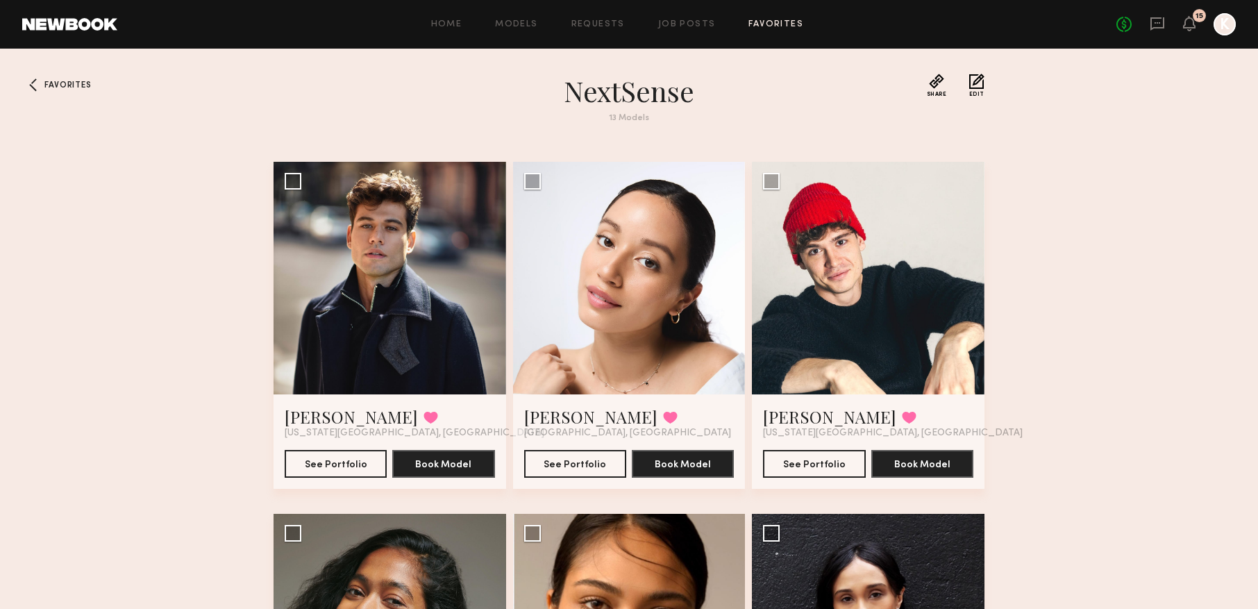 The image size is (1258, 609). I want to click on a: Models, so click(516, 24).